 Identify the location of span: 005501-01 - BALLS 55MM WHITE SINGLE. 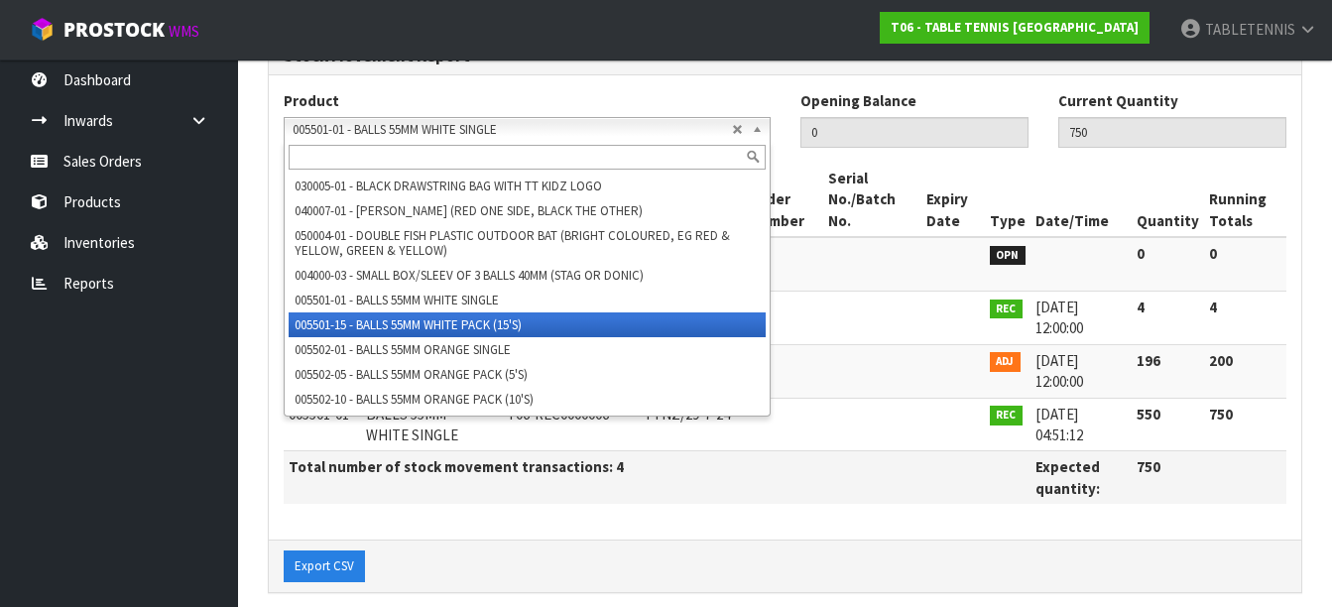
(512, 130).